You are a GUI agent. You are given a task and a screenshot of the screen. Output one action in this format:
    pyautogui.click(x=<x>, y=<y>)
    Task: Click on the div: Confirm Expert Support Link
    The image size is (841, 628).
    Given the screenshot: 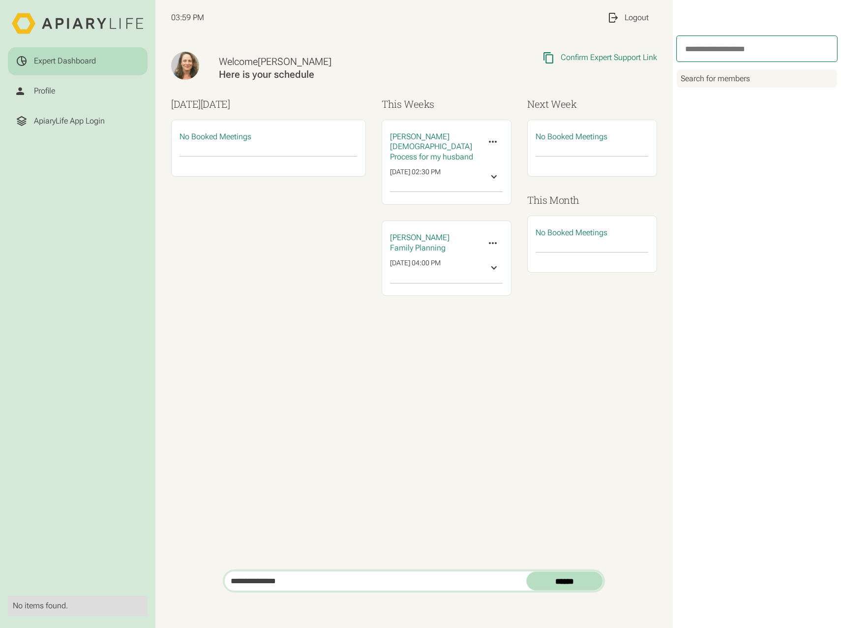 What is the action you would take?
    pyautogui.click(x=609, y=58)
    